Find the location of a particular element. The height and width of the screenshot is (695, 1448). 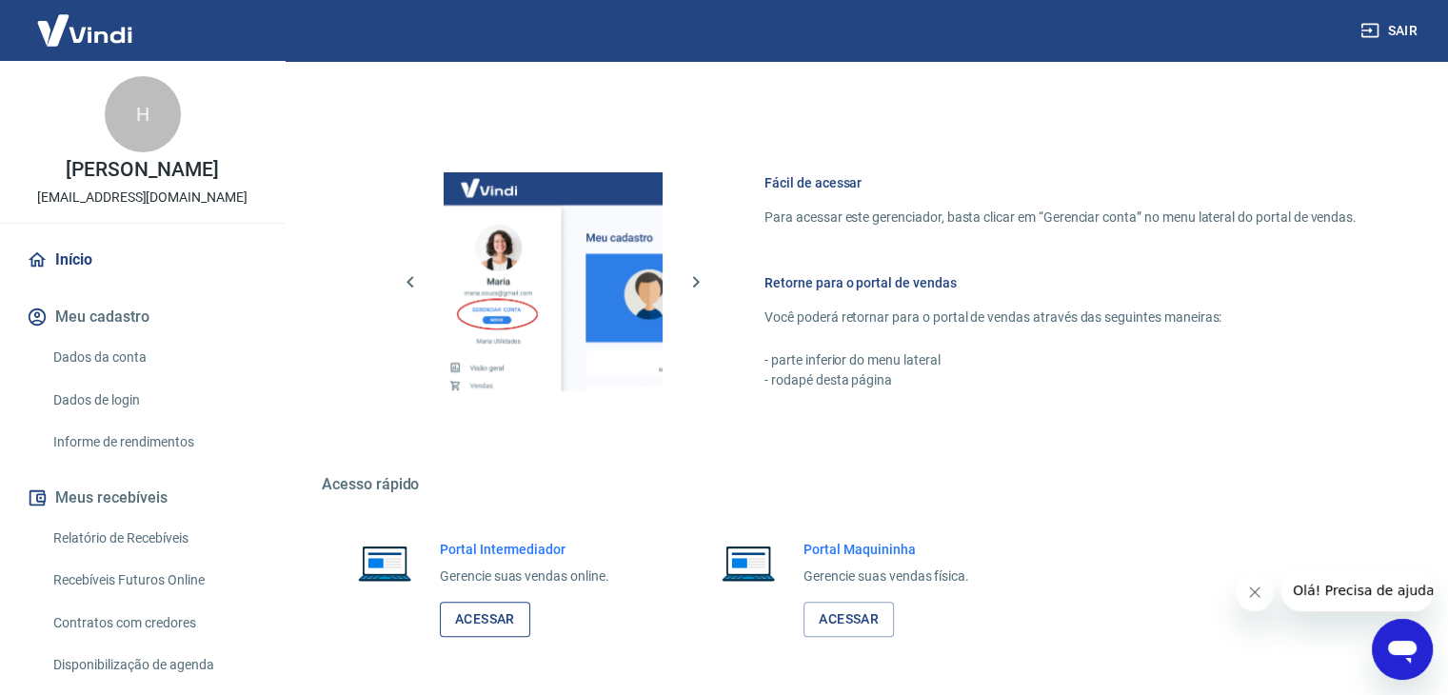

div: H is located at coordinates (143, 114).